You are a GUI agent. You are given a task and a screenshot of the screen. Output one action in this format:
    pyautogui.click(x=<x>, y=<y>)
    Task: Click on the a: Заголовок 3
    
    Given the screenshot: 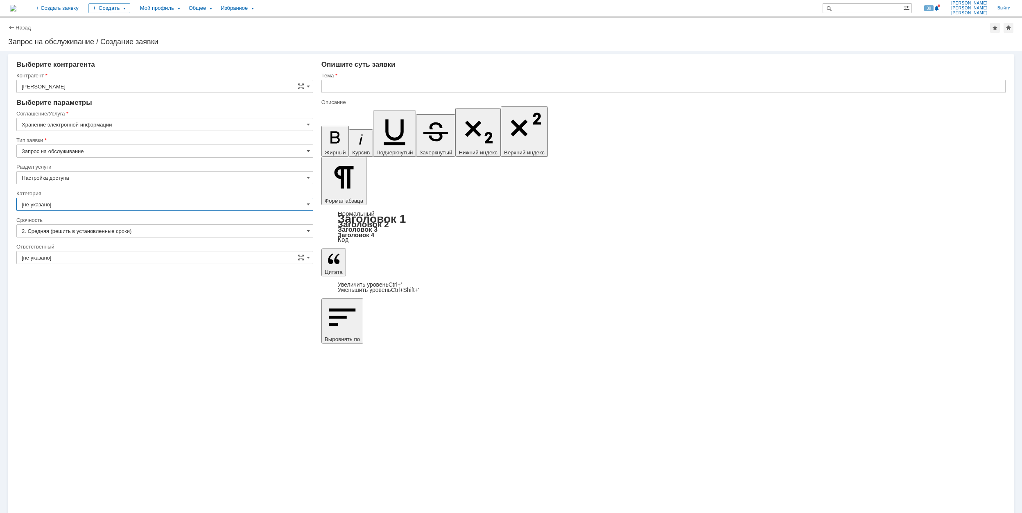 What is the action you would take?
    pyautogui.click(x=358, y=229)
    